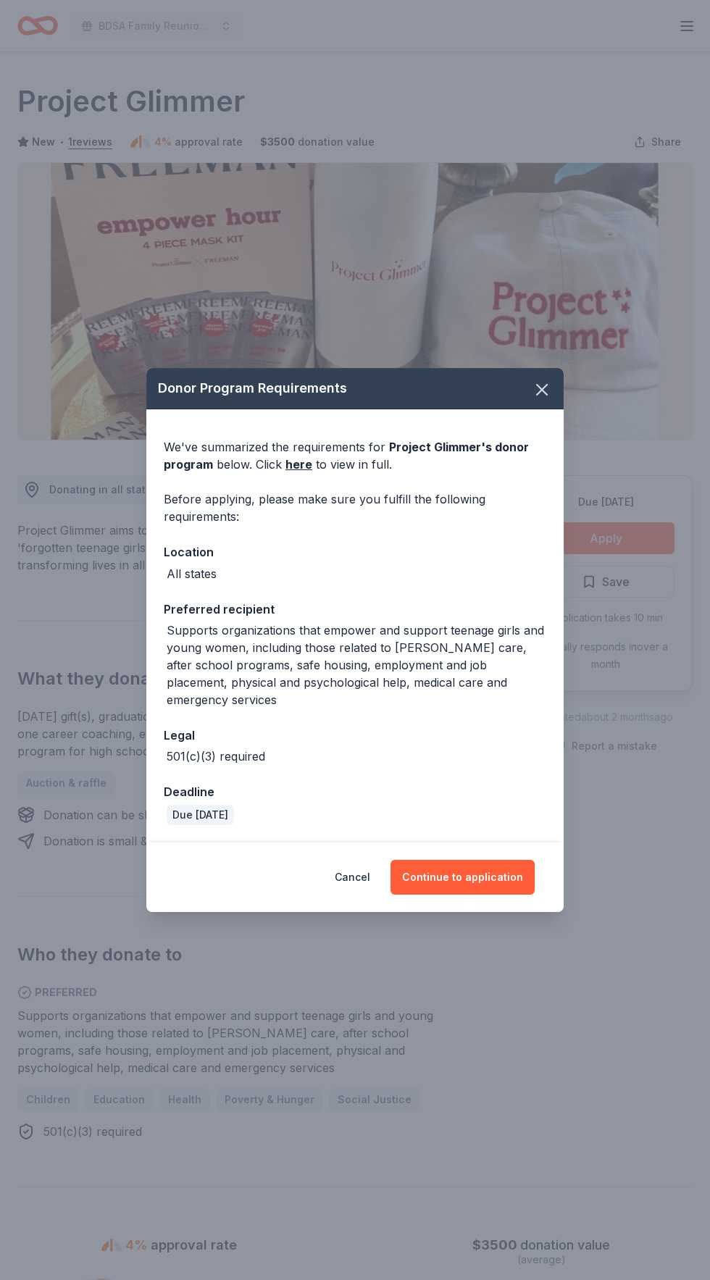 This screenshot has width=710, height=1280. Describe the element at coordinates (355, 552) in the screenshot. I see `div: Location` at that location.